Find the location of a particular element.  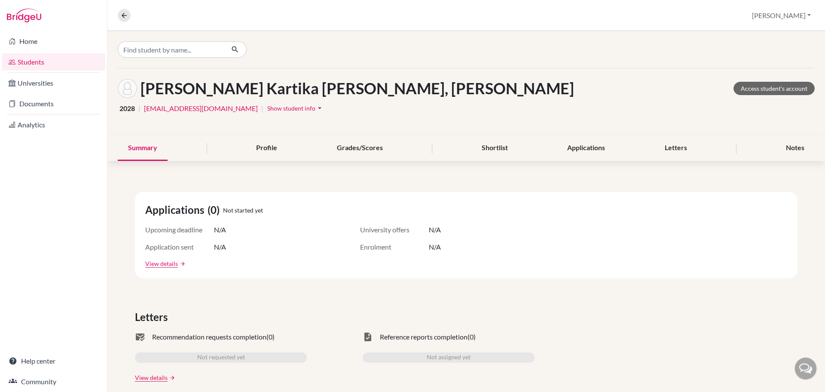

span: task is located at coordinates (368, 337).